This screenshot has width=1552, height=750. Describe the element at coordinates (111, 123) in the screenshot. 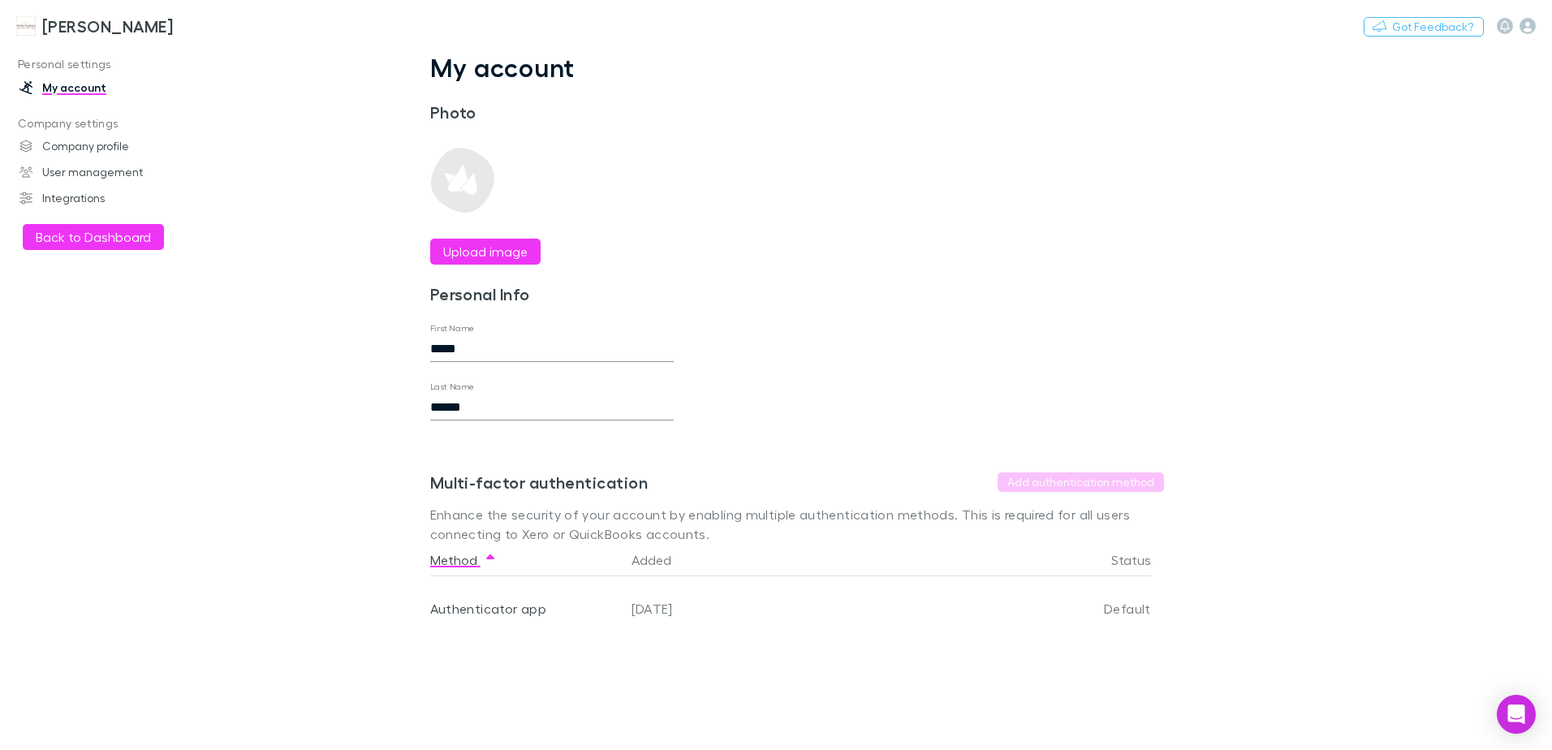

I see `p: Company settings` at that location.